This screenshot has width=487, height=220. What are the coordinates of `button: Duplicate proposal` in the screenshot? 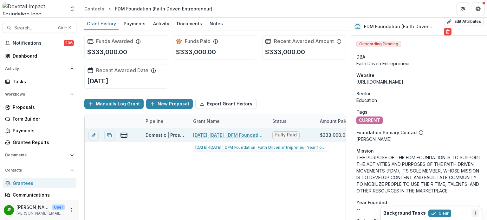 It's located at (109, 135).